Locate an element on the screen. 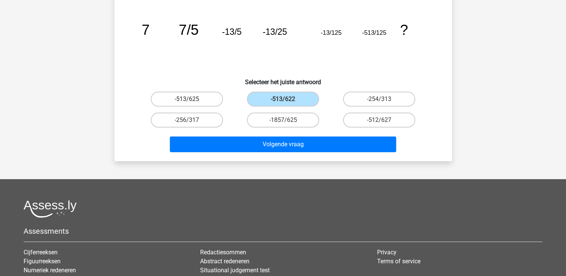 This screenshot has height=276, width=566. tspan: -13/5 is located at coordinates (232, 32).